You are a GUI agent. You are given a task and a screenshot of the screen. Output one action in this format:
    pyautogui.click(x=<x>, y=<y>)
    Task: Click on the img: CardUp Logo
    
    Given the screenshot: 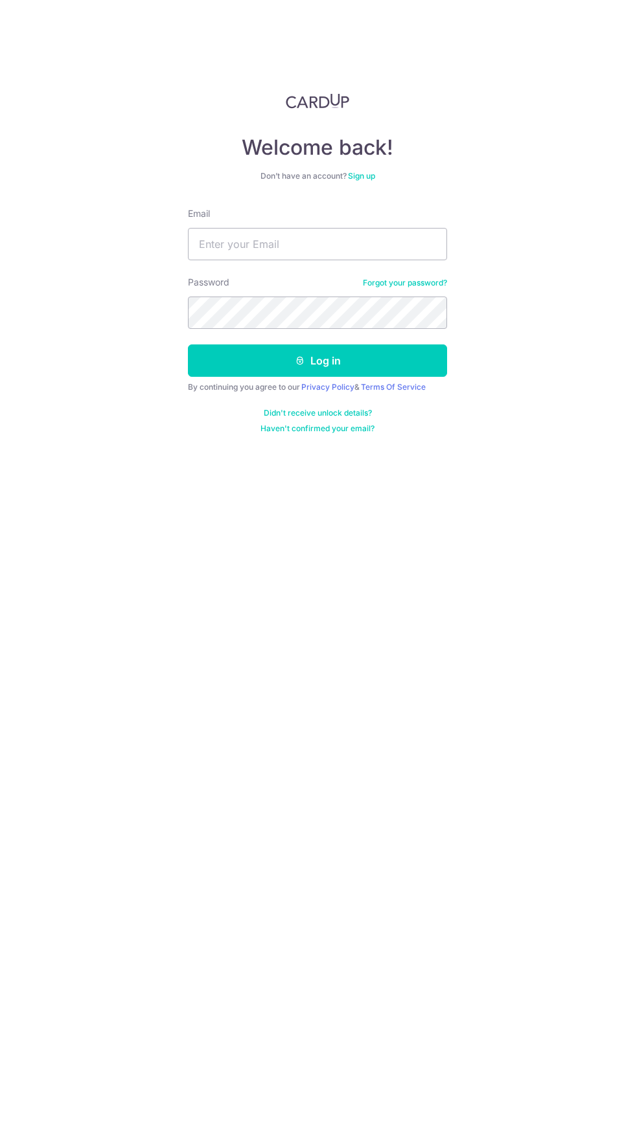 What is the action you would take?
    pyautogui.click(x=317, y=101)
    